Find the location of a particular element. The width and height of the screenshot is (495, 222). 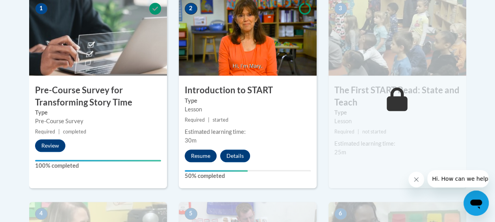

span: 6 is located at coordinates (341, 214).